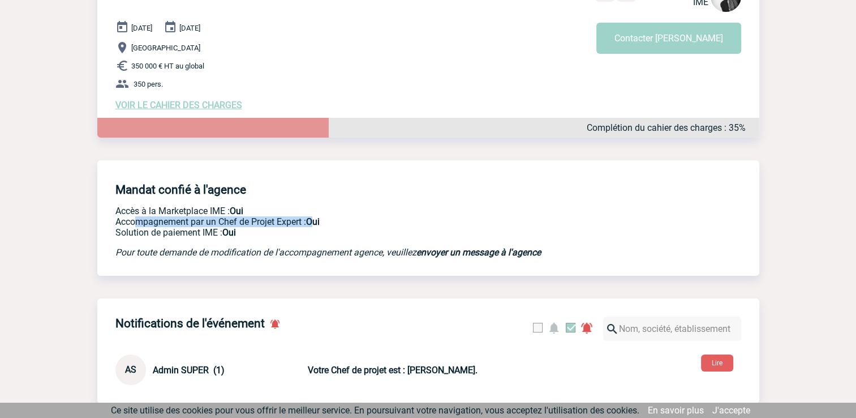  I want to click on p: Prestation payante, so click(350, 221).